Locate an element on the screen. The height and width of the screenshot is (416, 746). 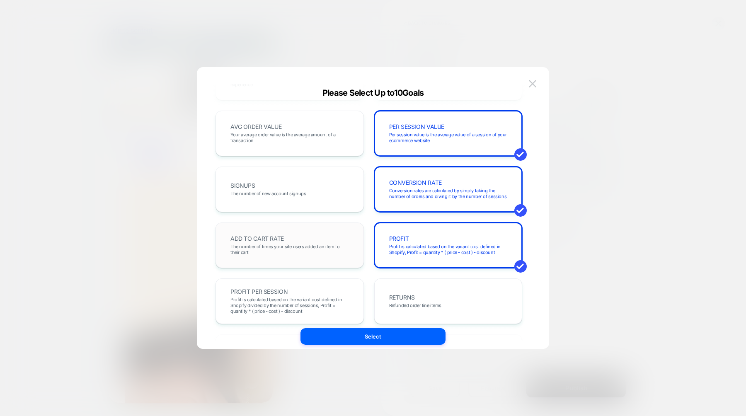
span: CONVERSION RATE is located at coordinates (415, 183).